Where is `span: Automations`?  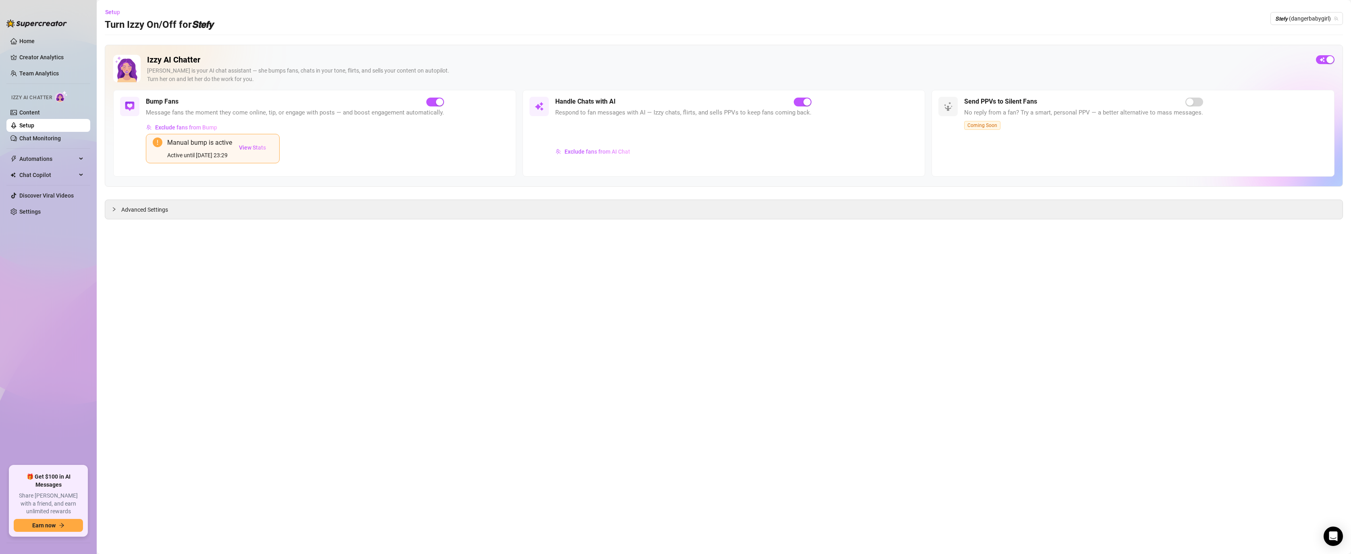 span: Automations is located at coordinates (48, 159).